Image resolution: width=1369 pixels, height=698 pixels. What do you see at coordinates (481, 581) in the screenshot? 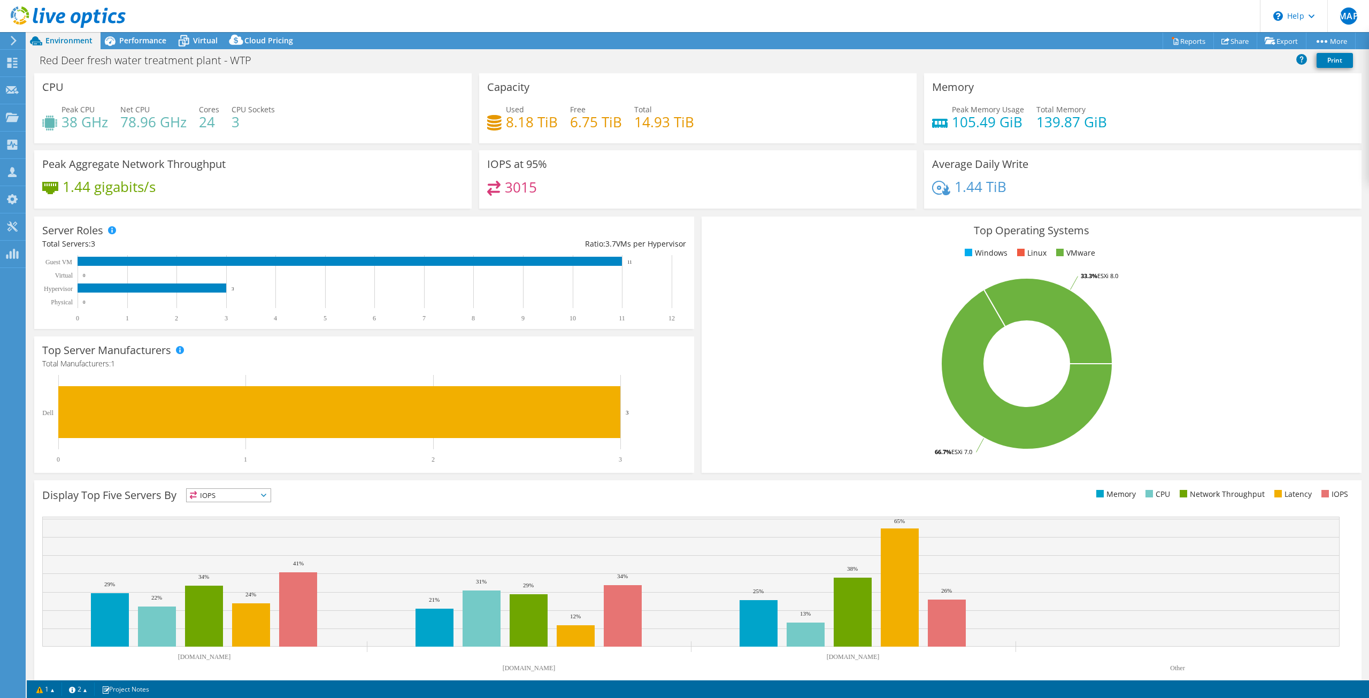
I see `text: 31%` at bounding box center [481, 581].